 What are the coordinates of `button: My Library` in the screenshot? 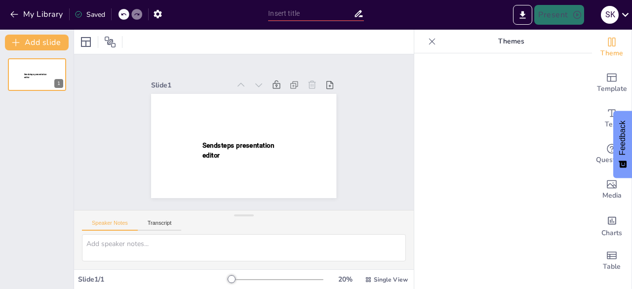 It's located at (37, 14).